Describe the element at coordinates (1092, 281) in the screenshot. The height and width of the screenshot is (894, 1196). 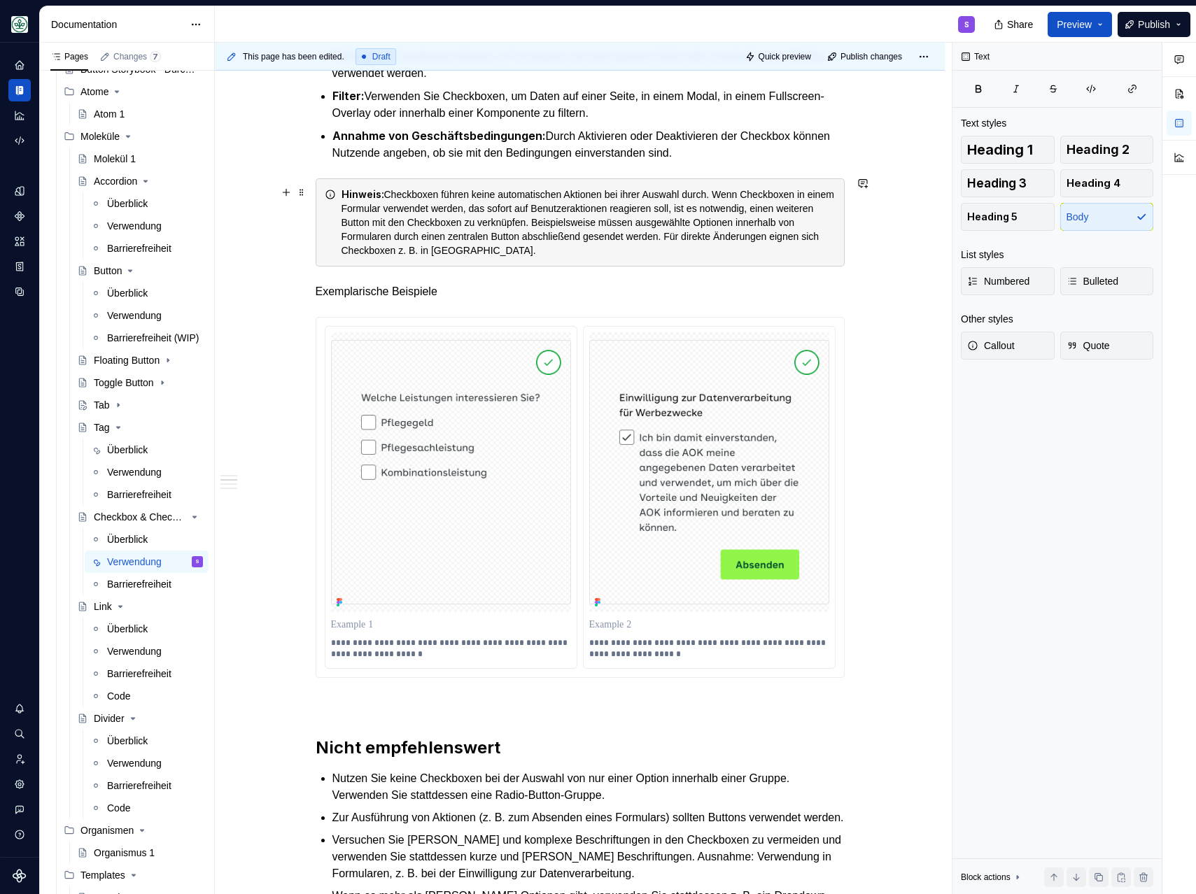
I see `span: Bulleted` at that location.